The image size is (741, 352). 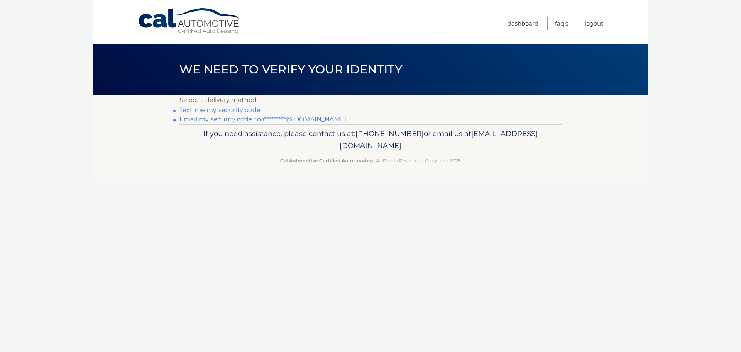 I want to click on a: Dashboard, so click(x=523, y=23).